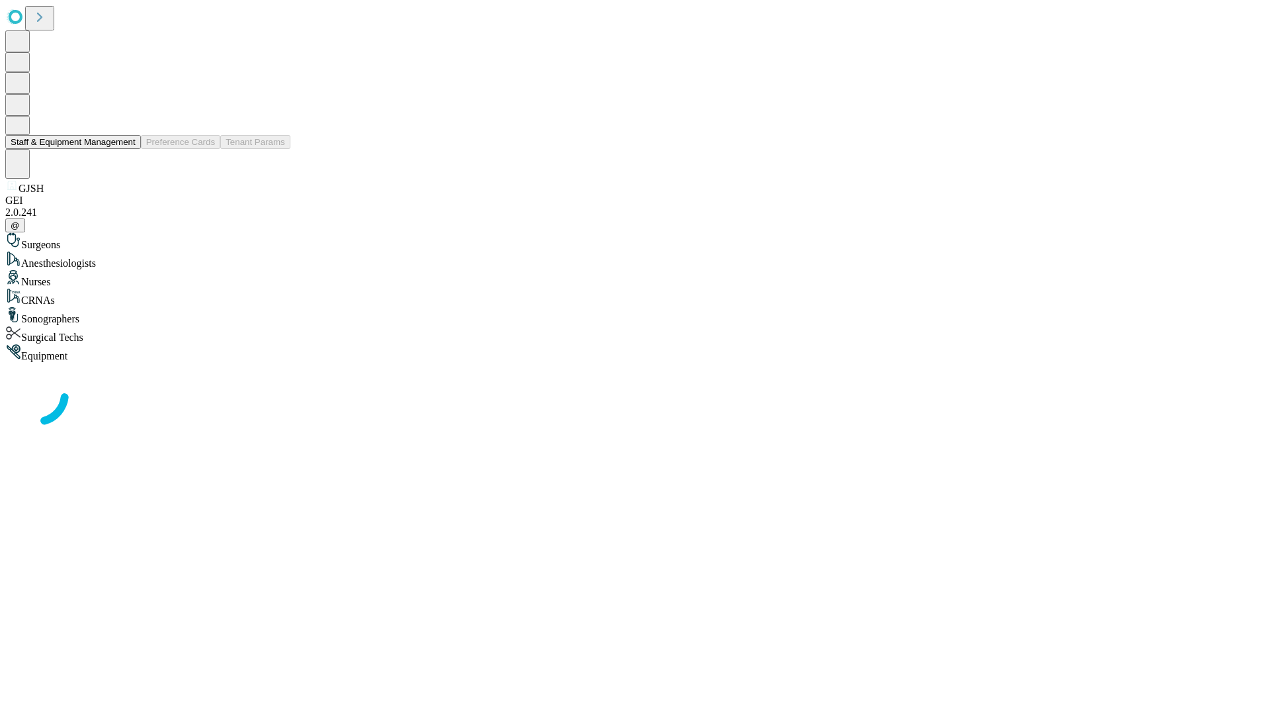 This screenshot has height=715, width=1270. Describe the element at coordinates (635, 260) in the screenshot. I see `div: Anesthesiologists` at that location.